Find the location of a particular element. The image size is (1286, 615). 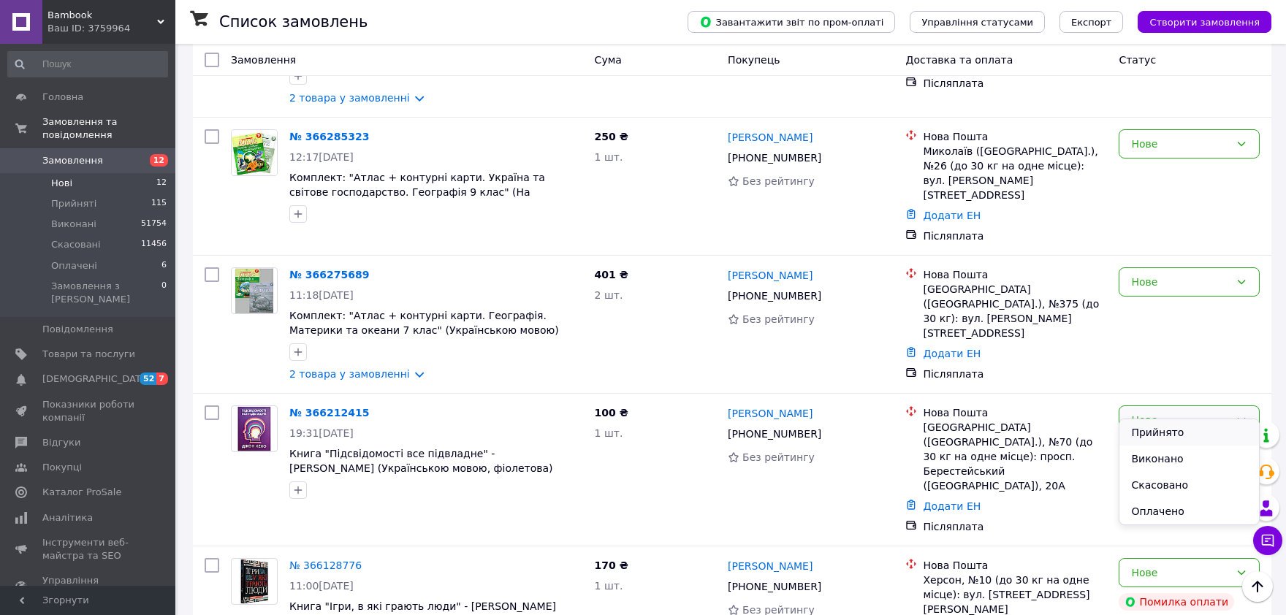

span: Статус is located at coordinates (1137, 60).